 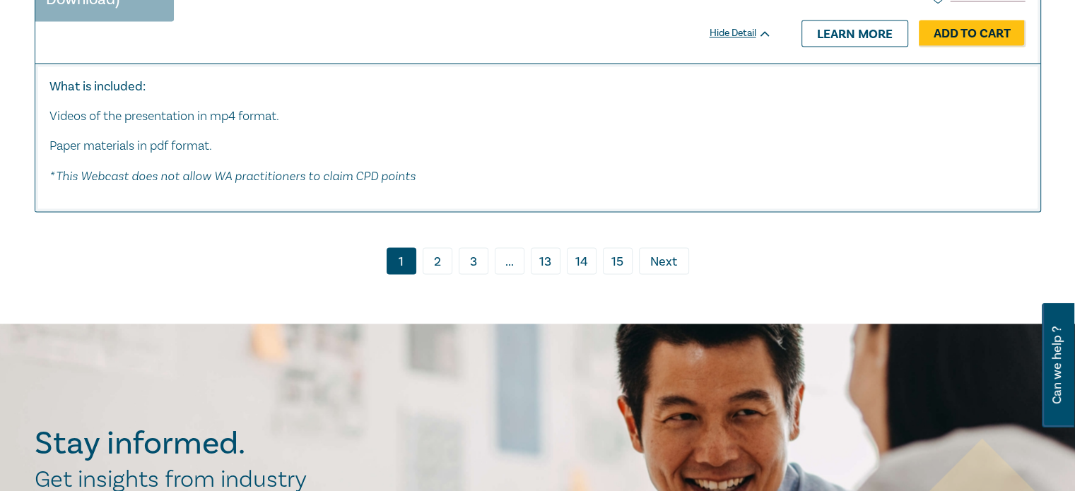 What do you see at coordinates (201, 443) in the screenshot?
I see `h2: Stay informed.` at bounding box center [201, 443].